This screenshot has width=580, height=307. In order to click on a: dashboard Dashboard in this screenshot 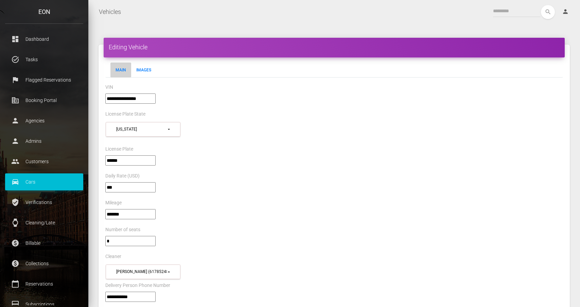, I will do `click(44, 39)`.